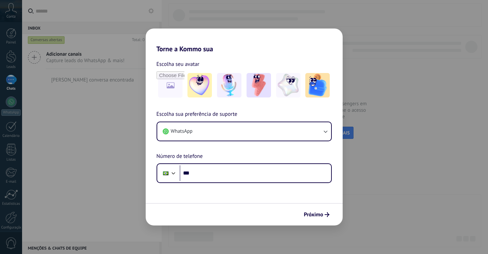 This screenshot has height=254, width=488. What do you see at coordinates (200, 85) in the screenshot?
I see `img: -1.jpeg` at bounding box center [200, 85].